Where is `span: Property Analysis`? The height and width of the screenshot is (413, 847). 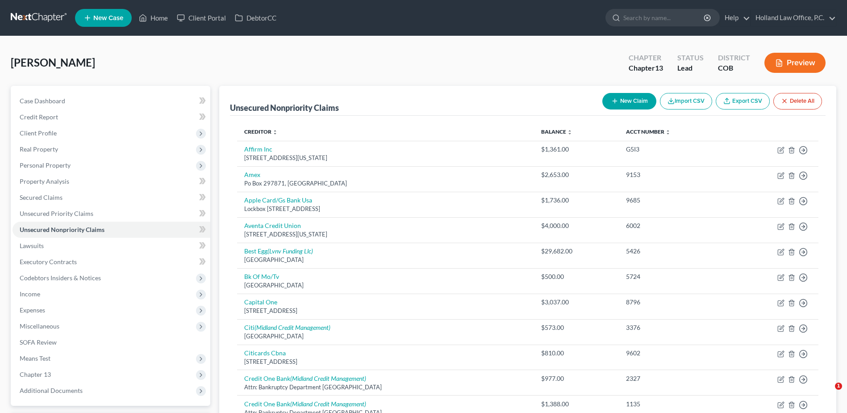 span: Property Analysis is located at coordinates (44, 181).